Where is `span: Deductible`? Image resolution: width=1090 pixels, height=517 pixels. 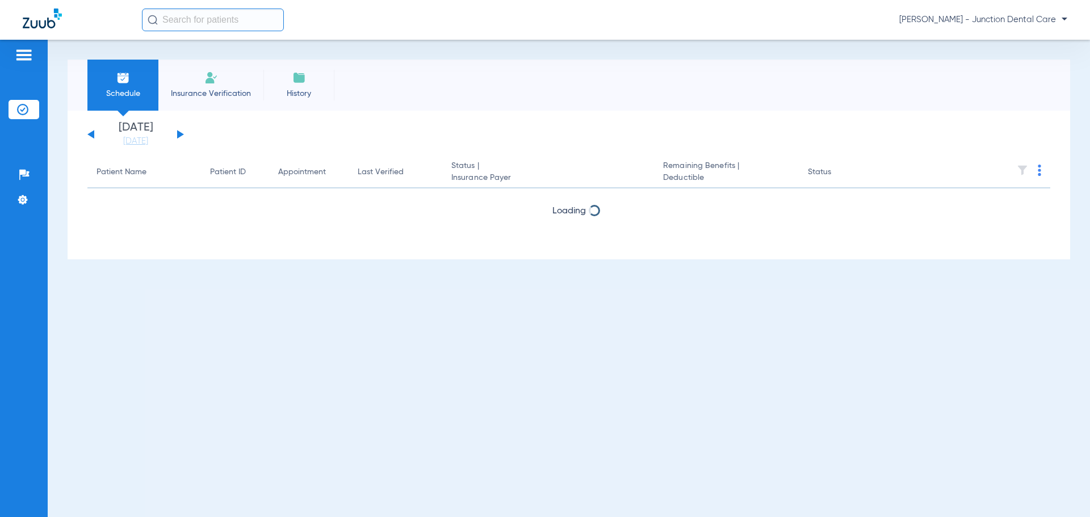 span: Deductible is located at coordinates (726, 178).